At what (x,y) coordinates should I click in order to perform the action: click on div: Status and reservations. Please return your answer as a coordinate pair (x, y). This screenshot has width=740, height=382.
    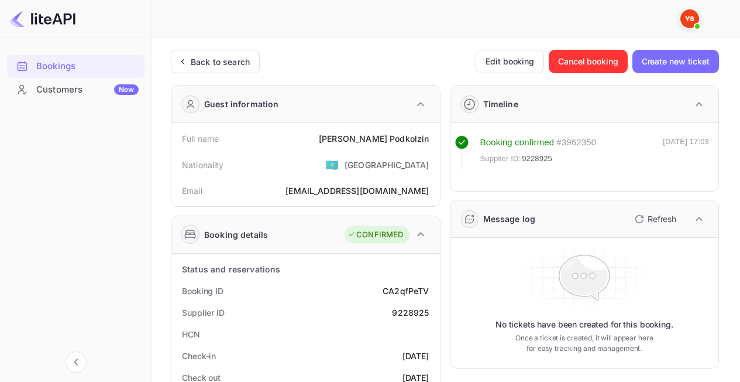
    Looking at the image, I should click on (231, 269).